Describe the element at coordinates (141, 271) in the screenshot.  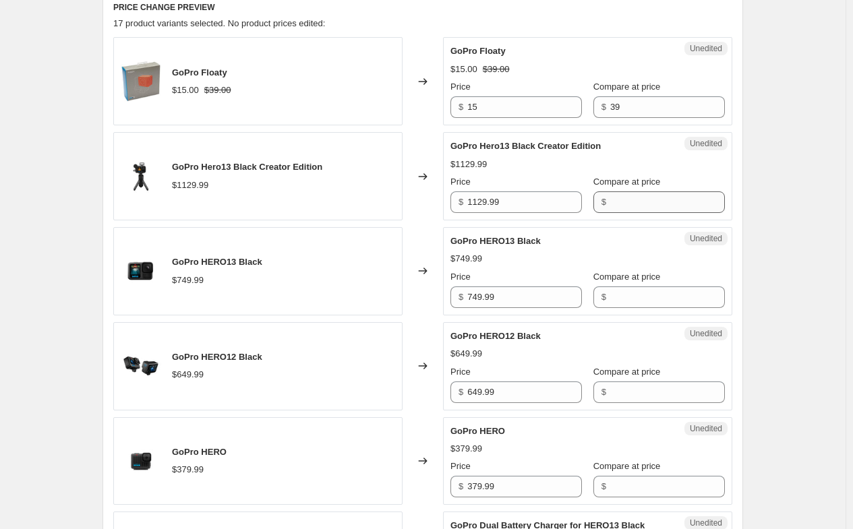
I see `img: GoPro-Hero13-Black_80x.jpg` at that location.